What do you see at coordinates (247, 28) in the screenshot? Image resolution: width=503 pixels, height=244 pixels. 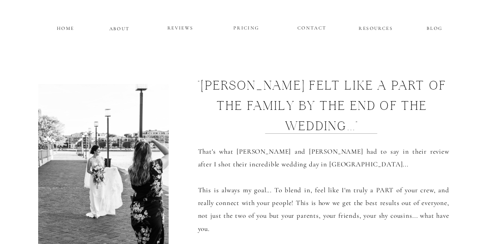 I see `p: PRICING` at bounding box center [247, 28].